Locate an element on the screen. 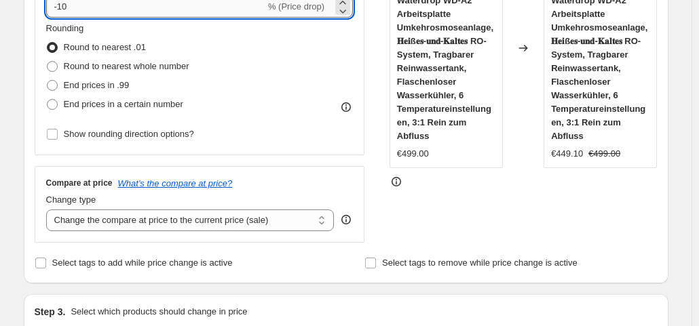 The image size is (699, 326). button: What's the compare at price? is located at coordinates (175, 183).